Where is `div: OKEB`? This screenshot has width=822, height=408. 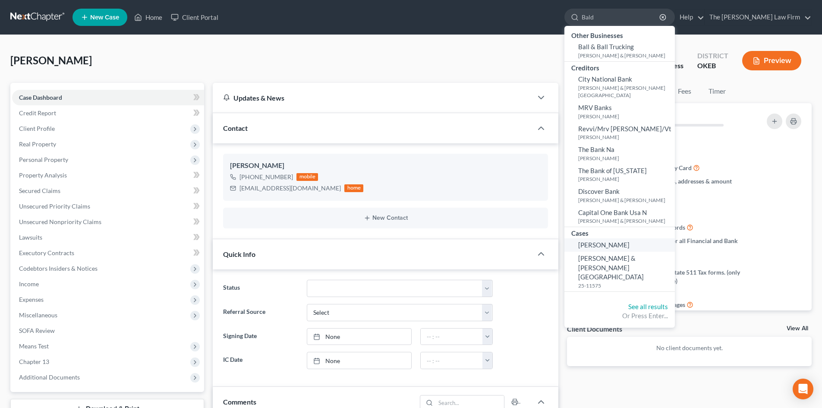 div: OKEB is located at coordinates (713, 66).